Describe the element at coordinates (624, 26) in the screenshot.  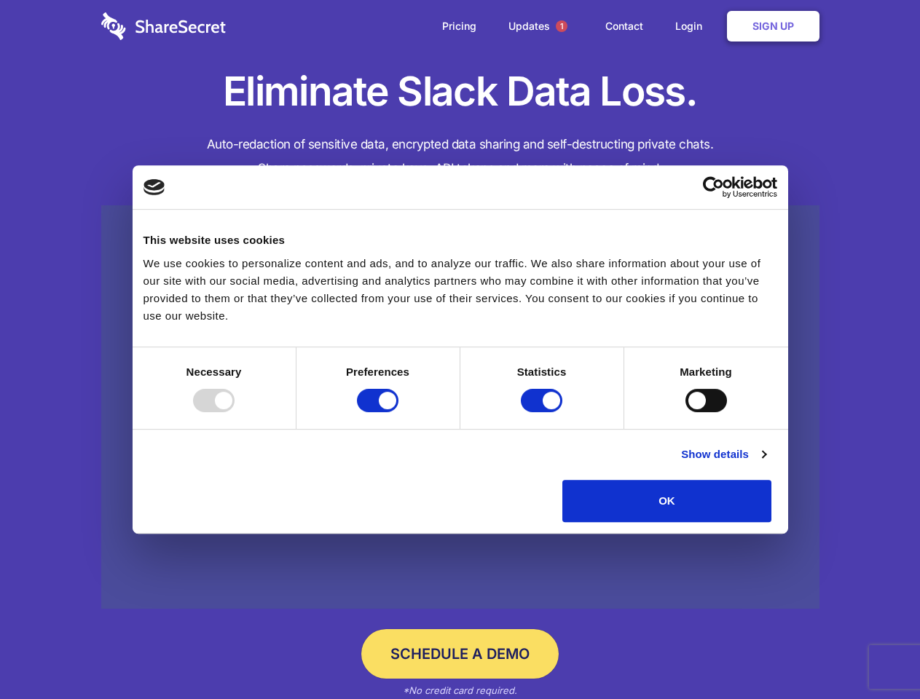
I see `a: Contact` at that location.